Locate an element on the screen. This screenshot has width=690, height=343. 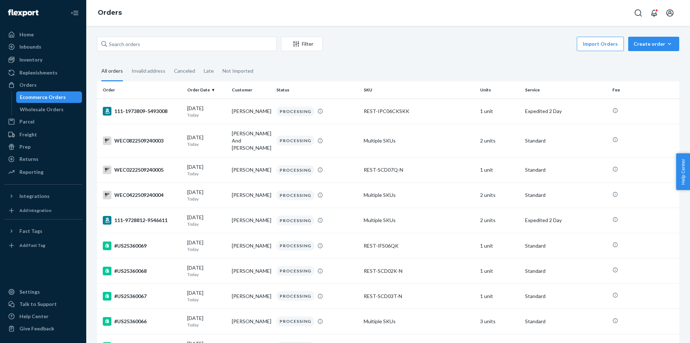
div: Create order is located at coordinates (654, 44).